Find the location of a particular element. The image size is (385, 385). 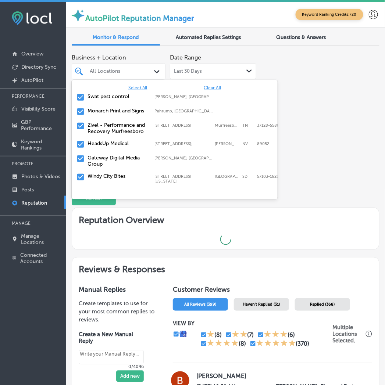

h1: Customer Reviews is located at coordinates (272, 291).